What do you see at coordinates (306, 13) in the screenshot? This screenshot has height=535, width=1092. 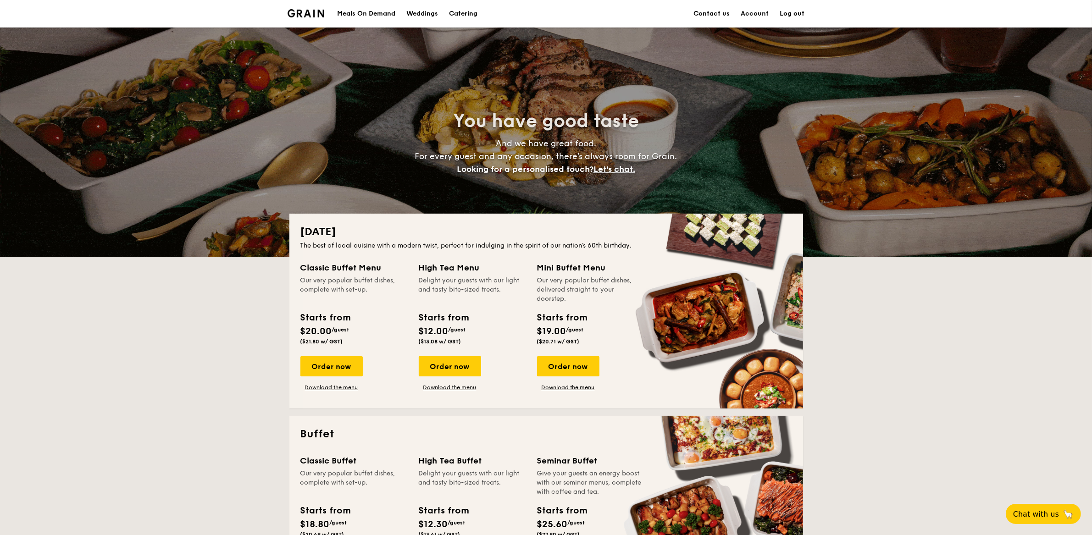 I see `img: Grain` at bounding box center [306, 13].